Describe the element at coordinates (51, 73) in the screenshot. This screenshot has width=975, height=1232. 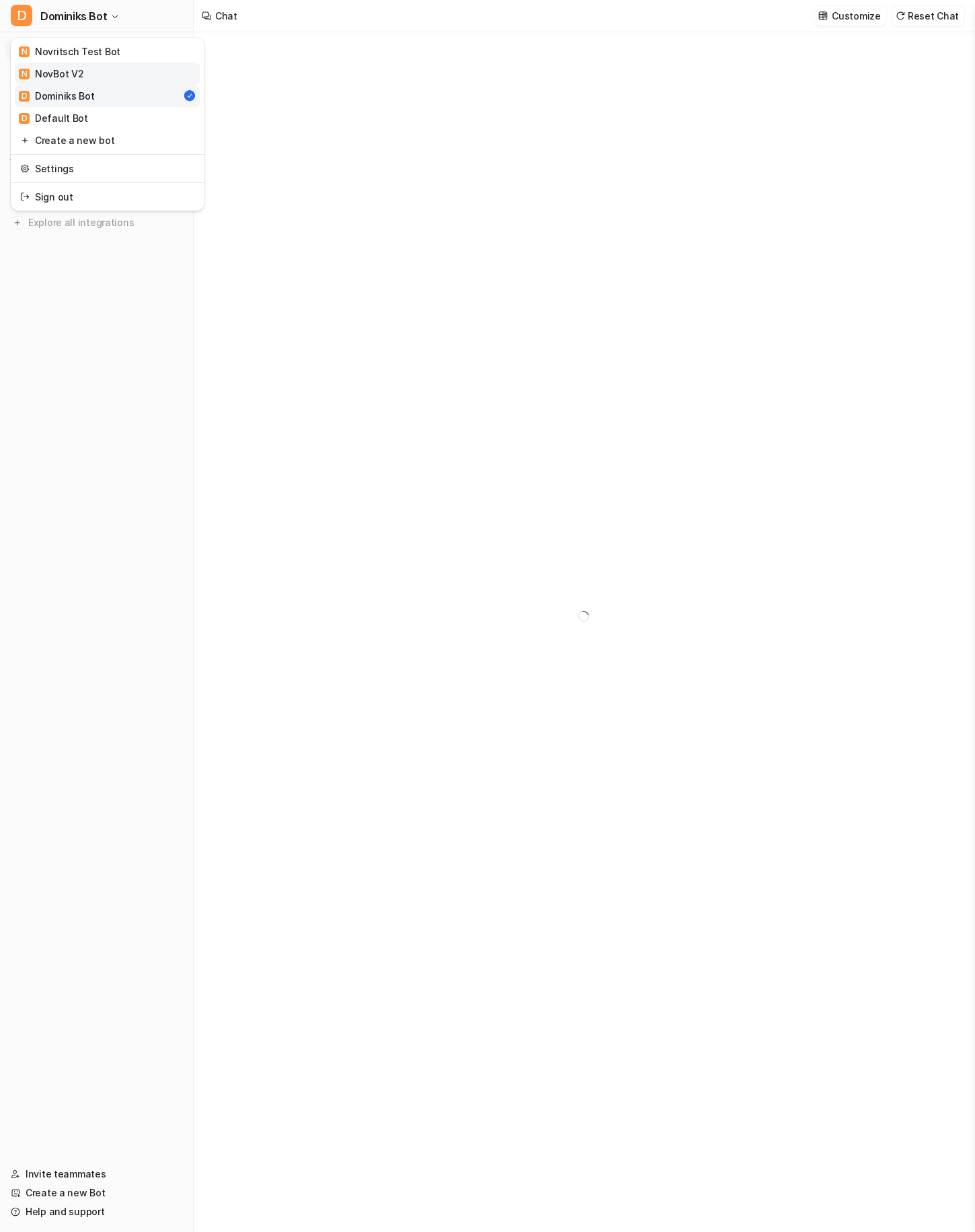
I see `div: NovBot V2` at that location.